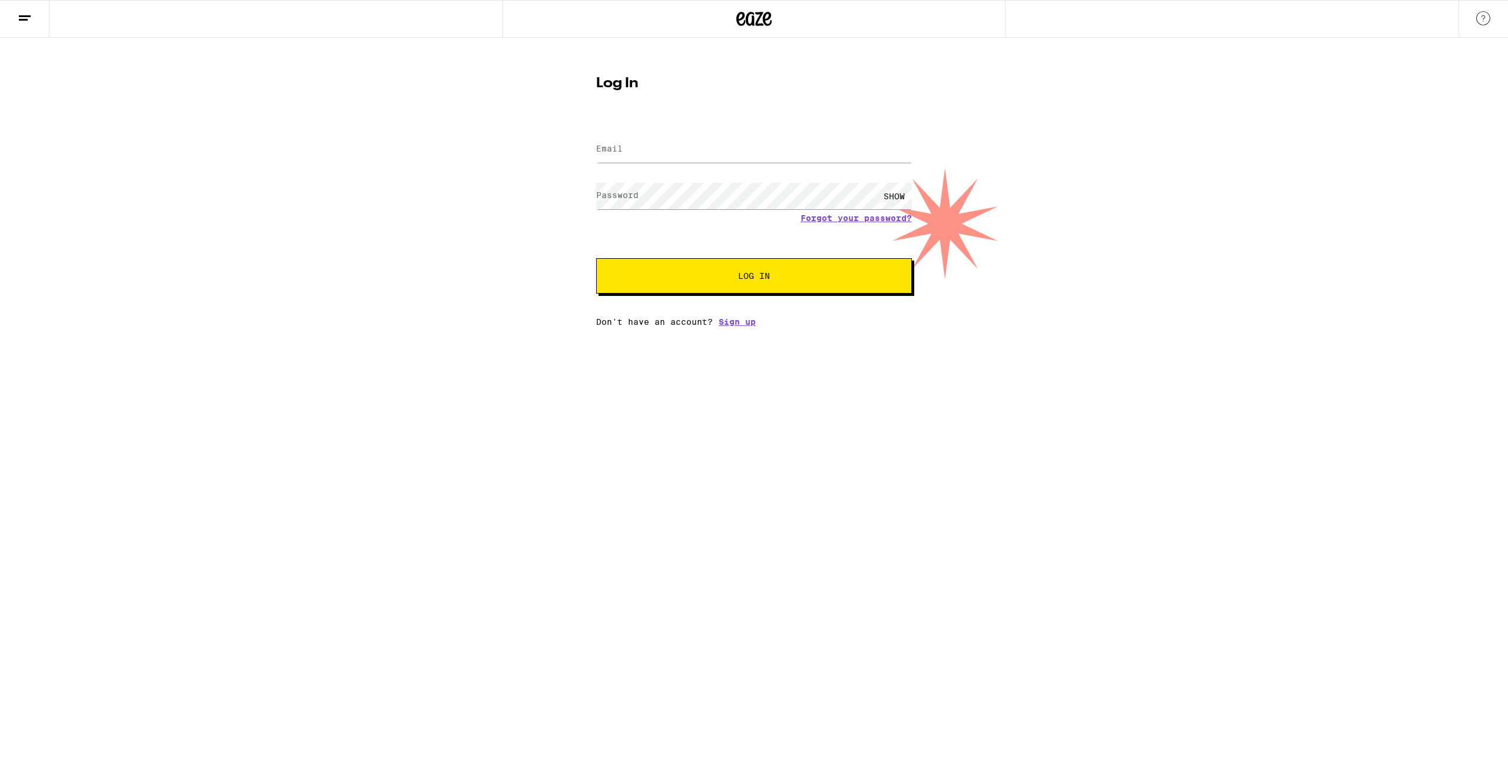 The image size is (1508, 774). Describe the element at coordinates (609, 148) in the screenshot. I see `label: Email` at that location.